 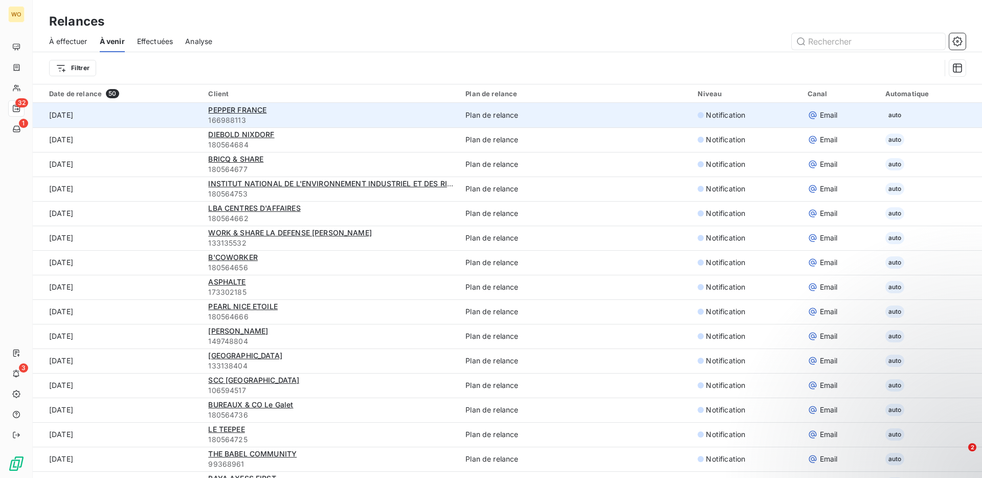 What do you see at coordinates (155, 41) in the screenshot?
I see `span: Effectuées` at bounding box center [155, 41].